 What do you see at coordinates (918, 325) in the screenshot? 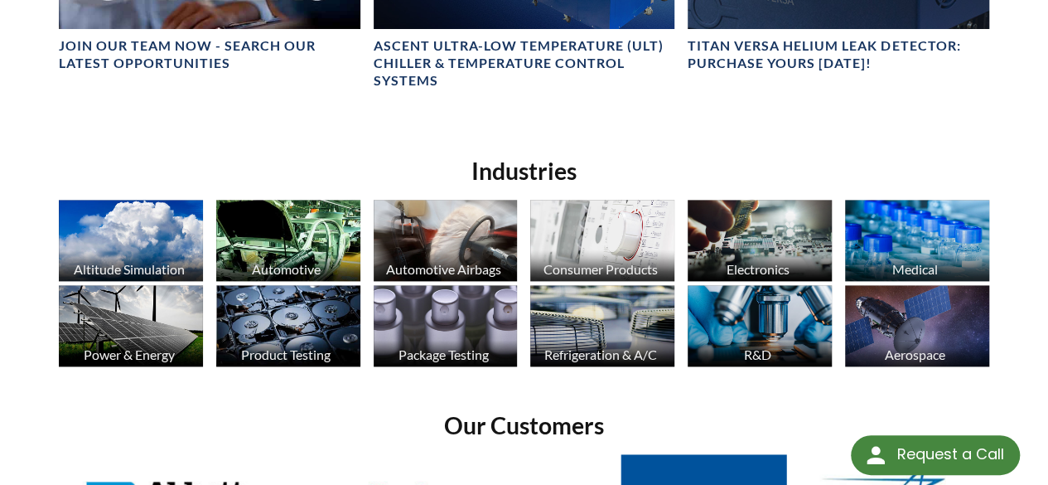
I see `img: Artboard_1.jpg` at bounding box center [918, 325].